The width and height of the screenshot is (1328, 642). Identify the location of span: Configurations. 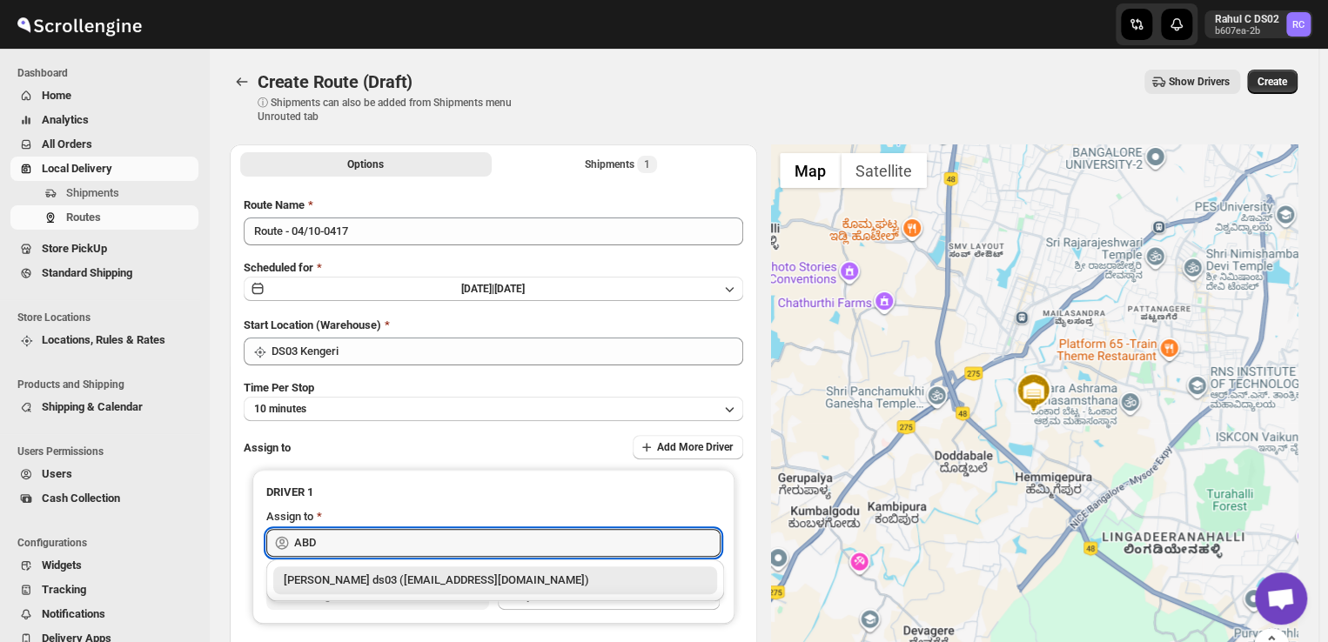
(109, 543).